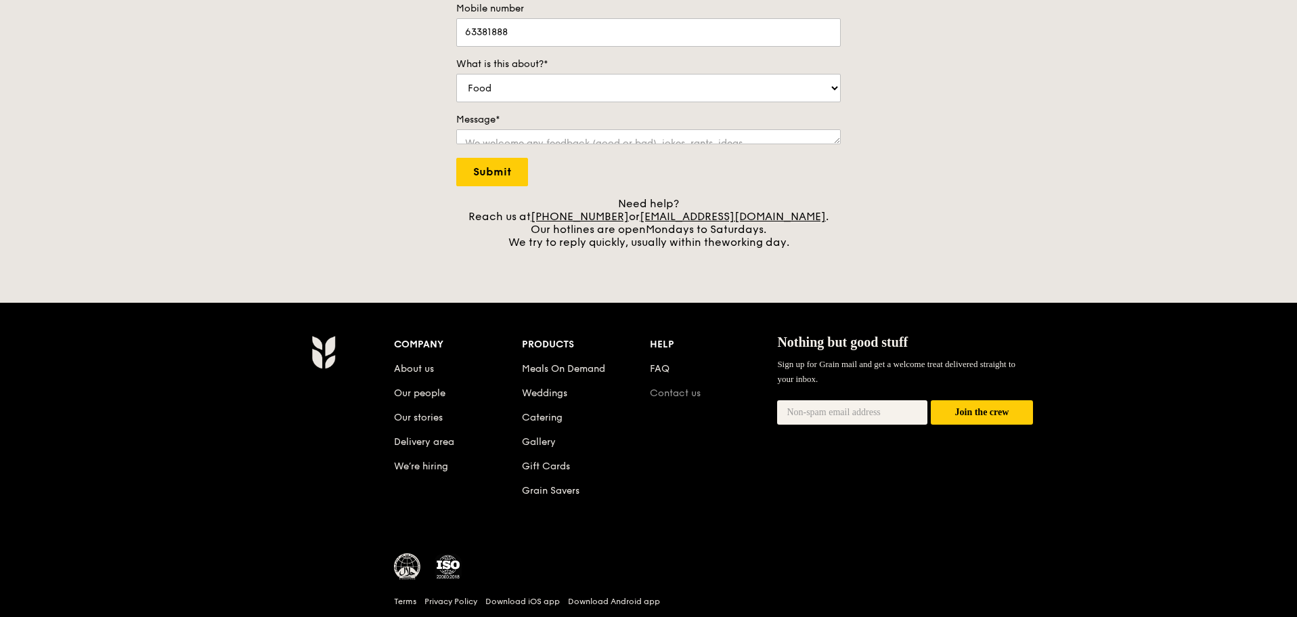 The image size is (1297, 617). Describe the element at coordinates (542, 417) in the screenshot. I see `a: Catering` at that location.